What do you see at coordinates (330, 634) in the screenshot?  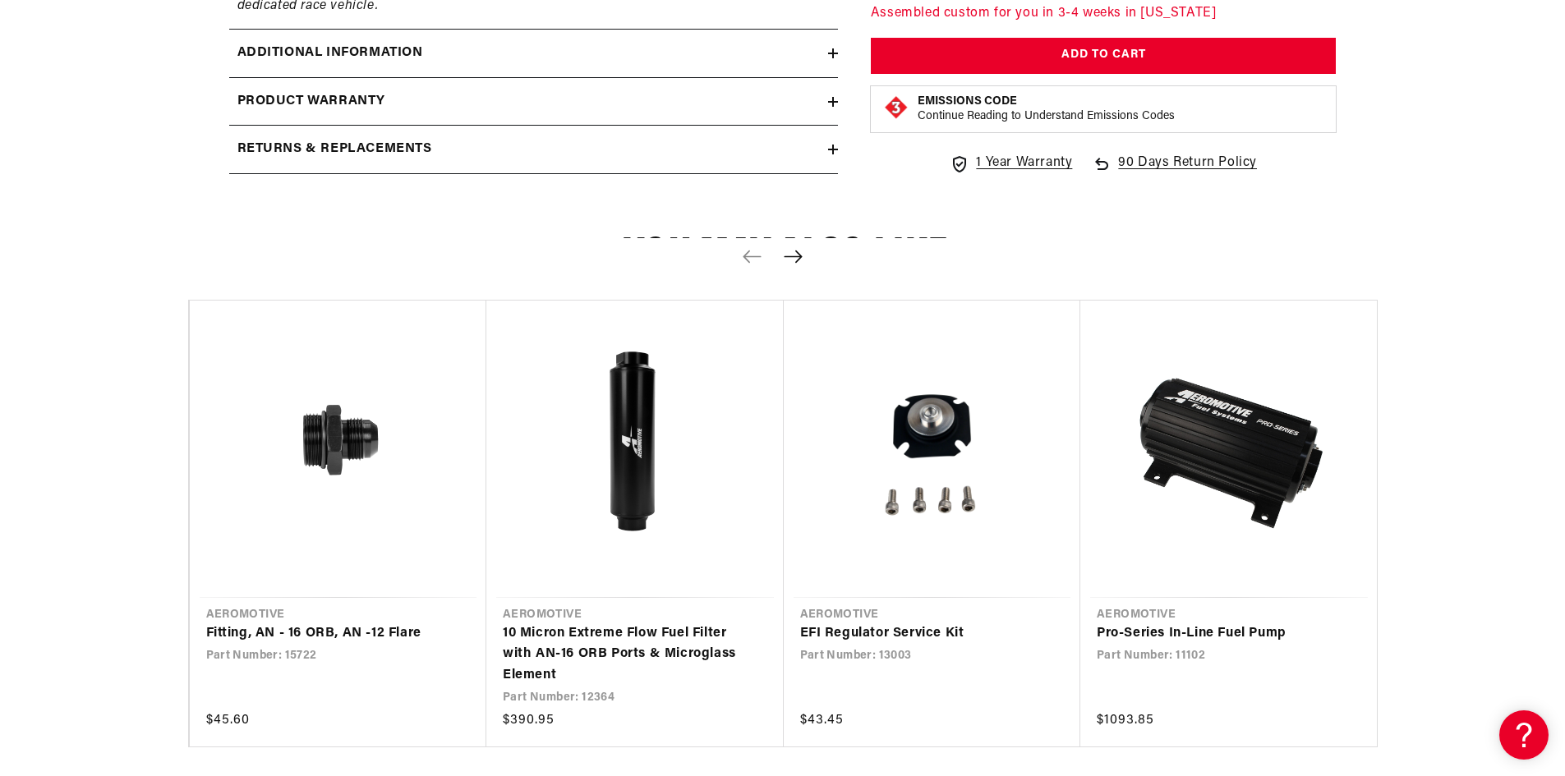 I see `a: Fitting, AN - 16 ORB, AN -12 Flare` at bounding box center [330, 634].